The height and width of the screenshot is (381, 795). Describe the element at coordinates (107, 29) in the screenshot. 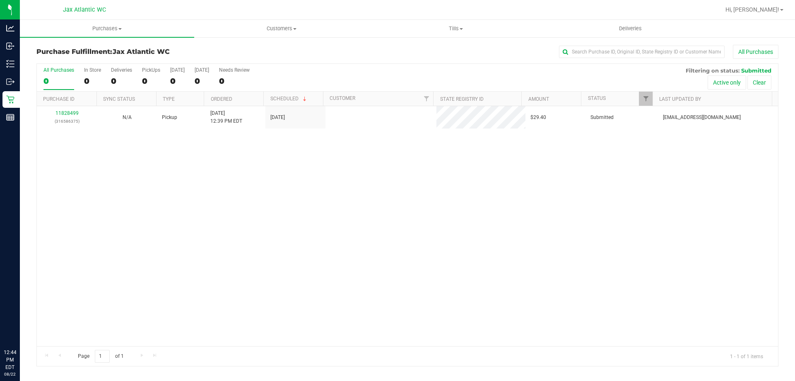

I see `span: Purchases` at that location.